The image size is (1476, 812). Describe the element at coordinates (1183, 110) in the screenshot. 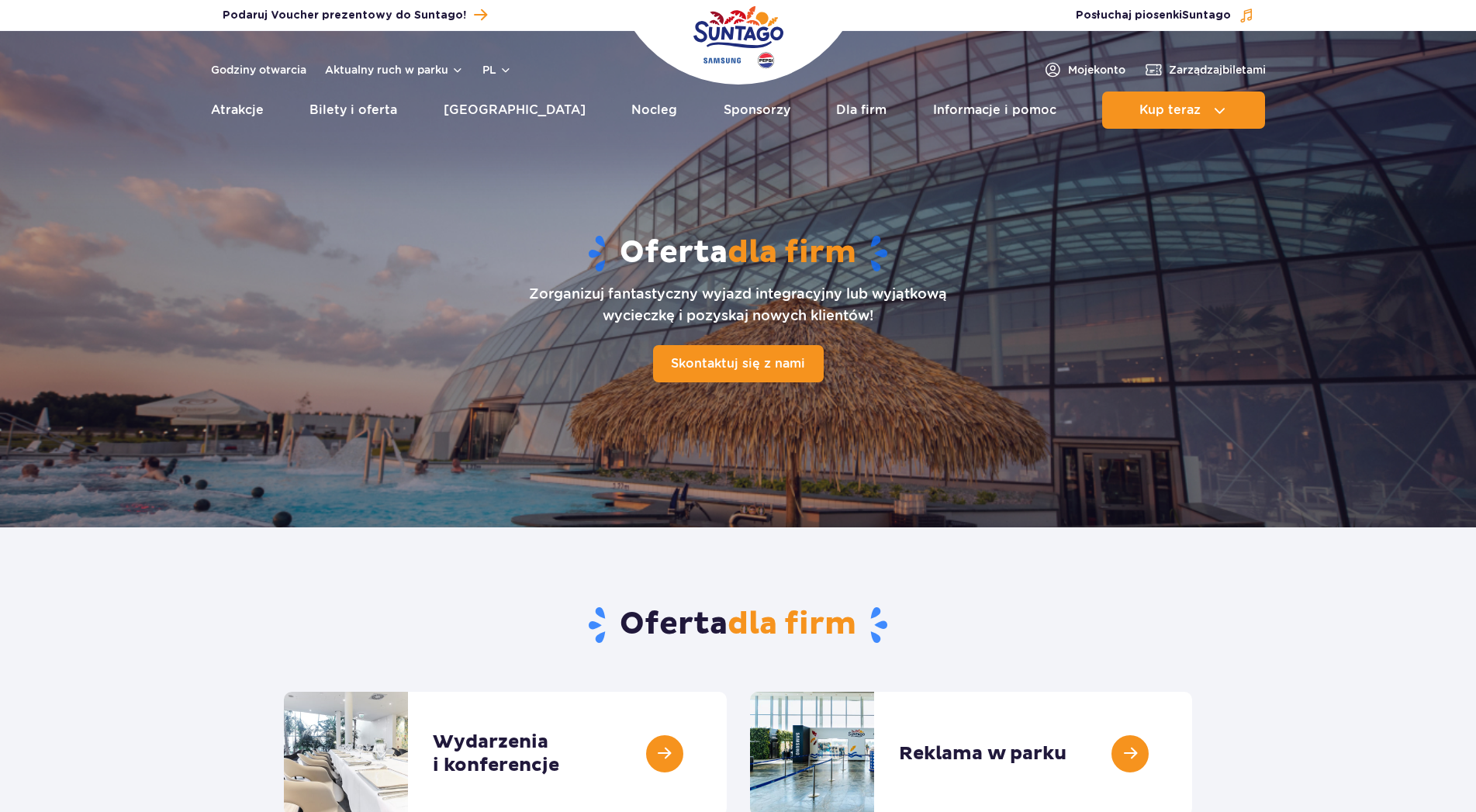

I see `button: Kup teraz` at that location.